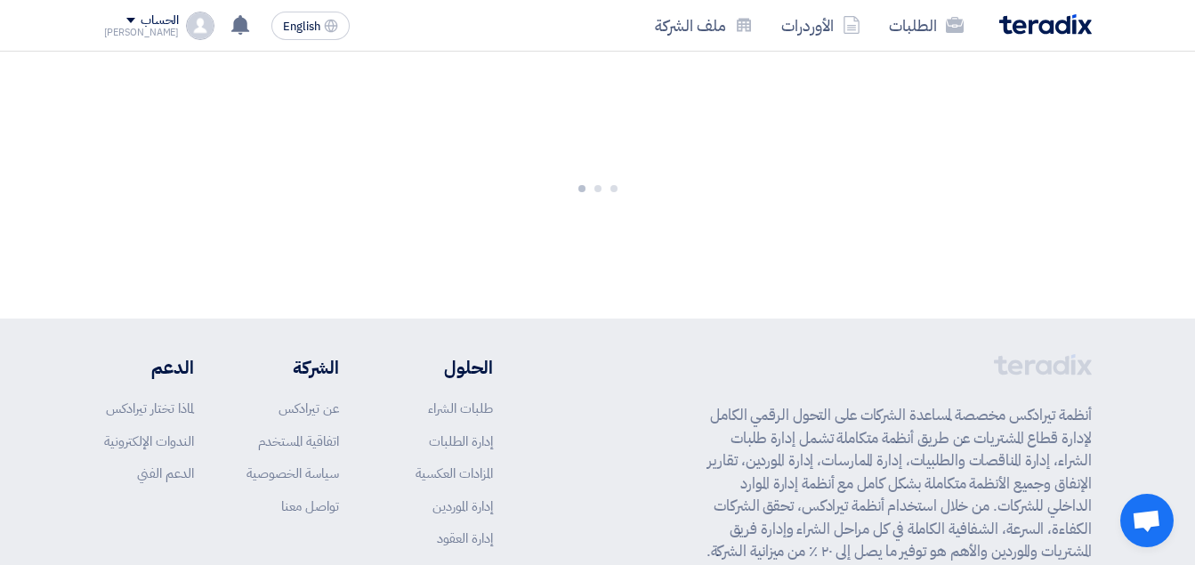 The height and width of the screenshot is (565, 1195). What do you see at coordinates (200, 26) in the screenshot?
I see `img: profile_test.png` at bounding box center [200, 26].